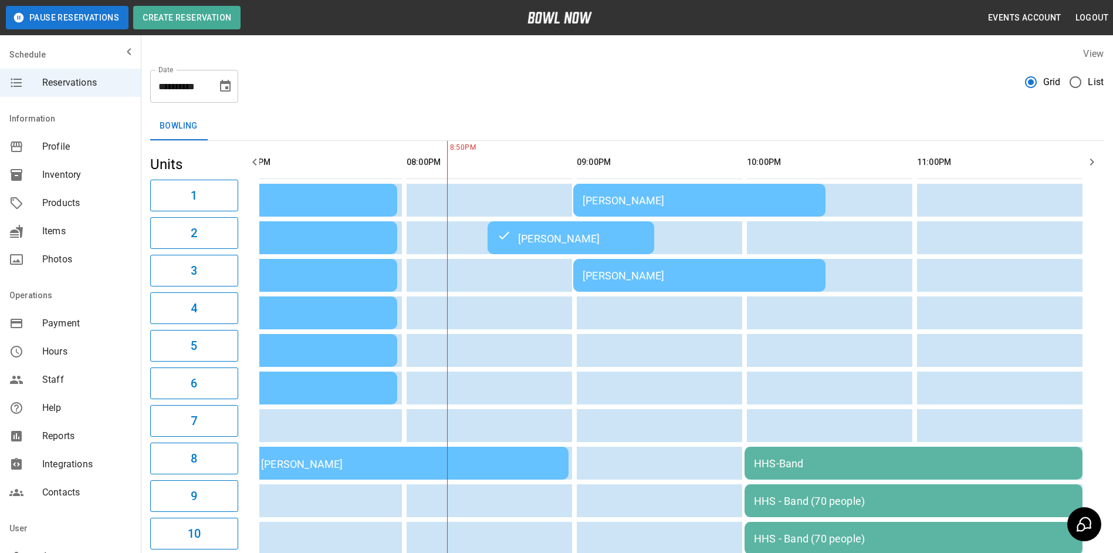  What do you see at coordinates (560, 18) in the screenshot?
I see `img: logo` at bounding box center [560, 18].